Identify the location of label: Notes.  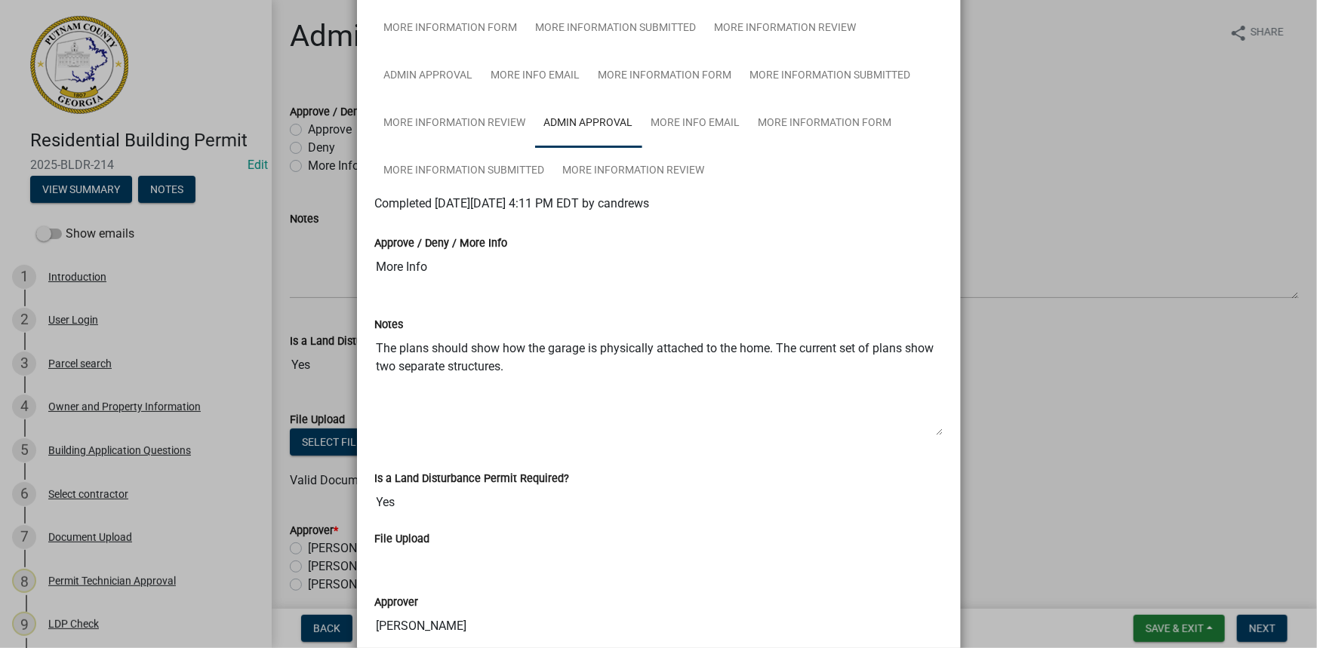
(389, 325).